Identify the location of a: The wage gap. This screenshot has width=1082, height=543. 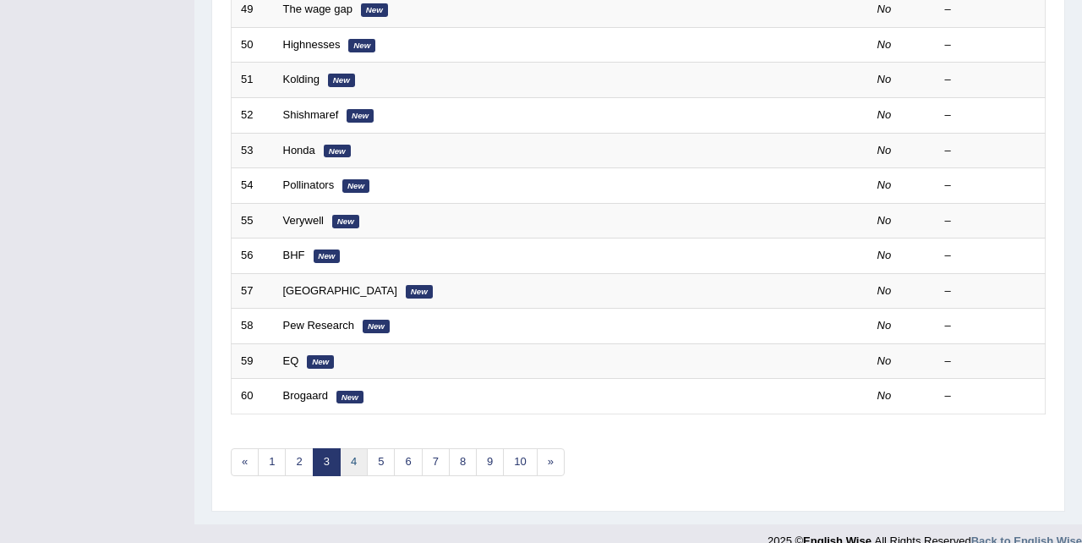
(318, 8).